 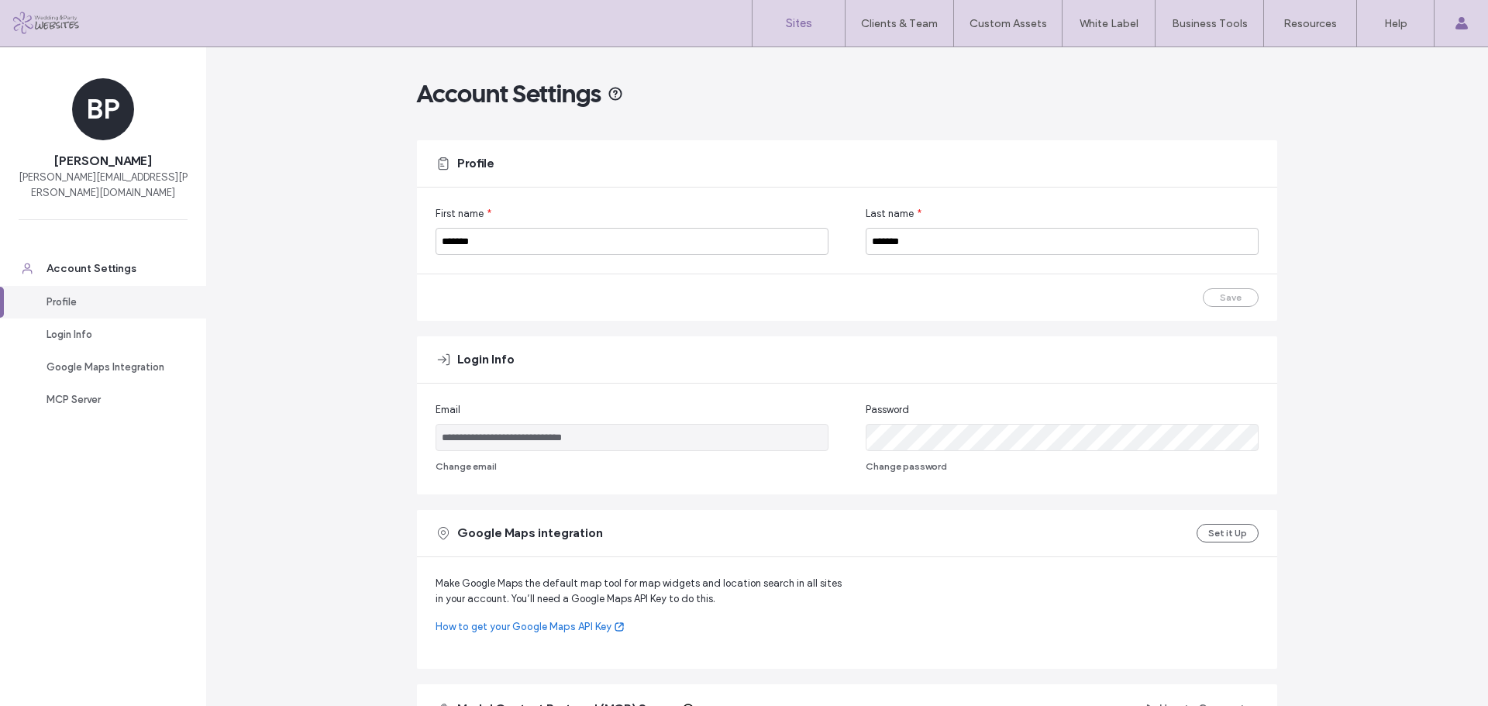 What do you see at coordinates (460, 214) in the screenshot?
I see `span: First name` at bounding box center [460, 214].